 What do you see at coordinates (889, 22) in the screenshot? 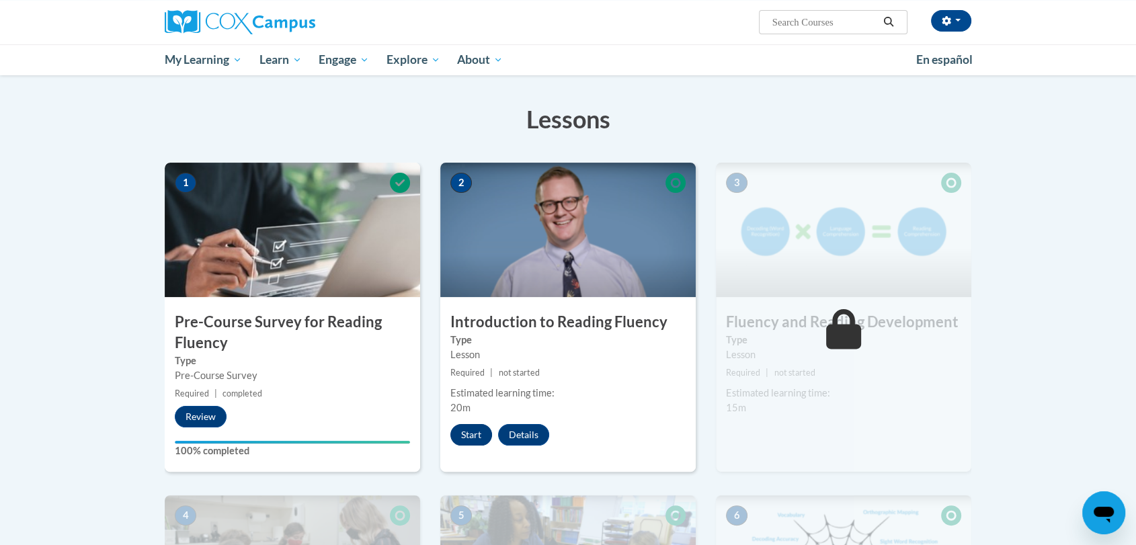
I see `button: Search` at bounding box center [889, 22].